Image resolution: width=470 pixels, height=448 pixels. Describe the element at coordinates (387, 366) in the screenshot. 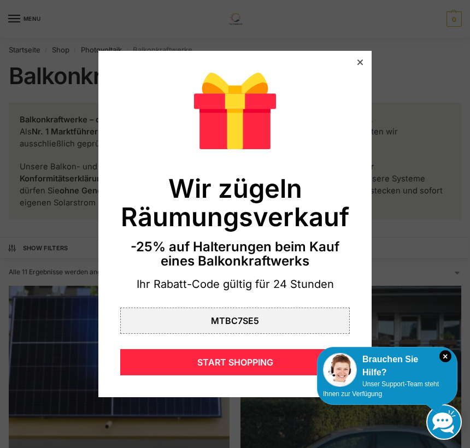

I see `div: Brauchen Sie Hilfe?` at that location.